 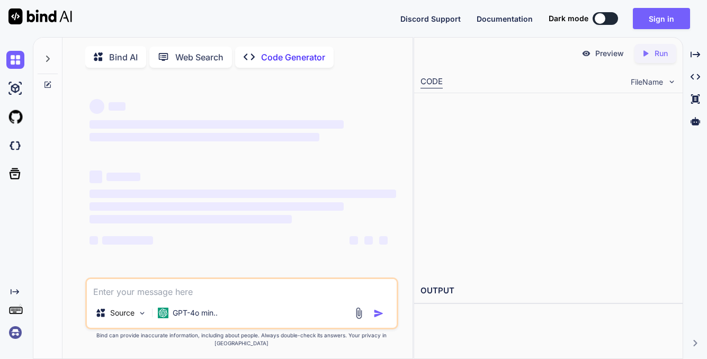 I want to click on p: Source, so click(x=122, y=313).